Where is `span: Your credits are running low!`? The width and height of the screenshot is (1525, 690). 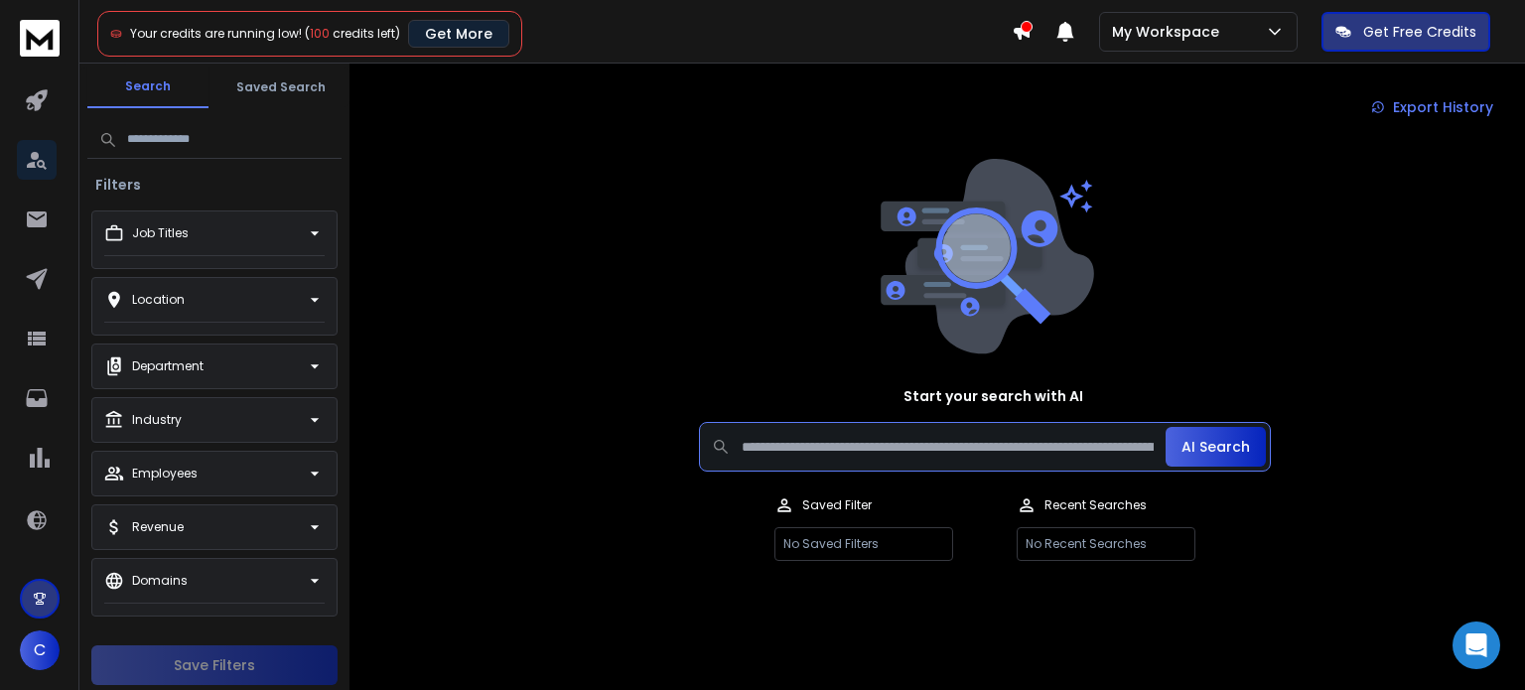
span: Your credits are running low! is located at coordinates (215, 33).